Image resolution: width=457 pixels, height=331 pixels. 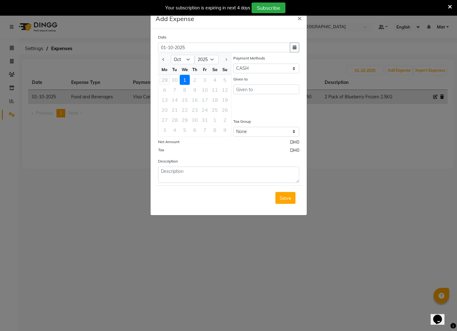 What do you see at coordinates (185, 70) in the screenshot?
I see `div: We` at bounding box center [185, 70].